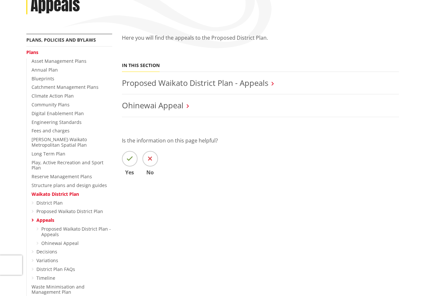  Describe the element at coordinates (70, 211) in the screenshot. I see `a: Proposed Waikato District Plan` at that location.